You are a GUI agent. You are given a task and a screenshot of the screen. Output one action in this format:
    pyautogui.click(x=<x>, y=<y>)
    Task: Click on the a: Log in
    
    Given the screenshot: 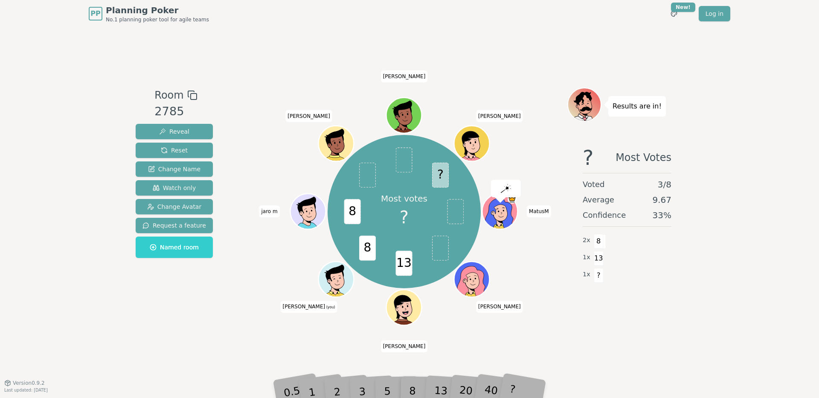 What is the action you would take?
    pyautogui.click(x=715, y=14)
    